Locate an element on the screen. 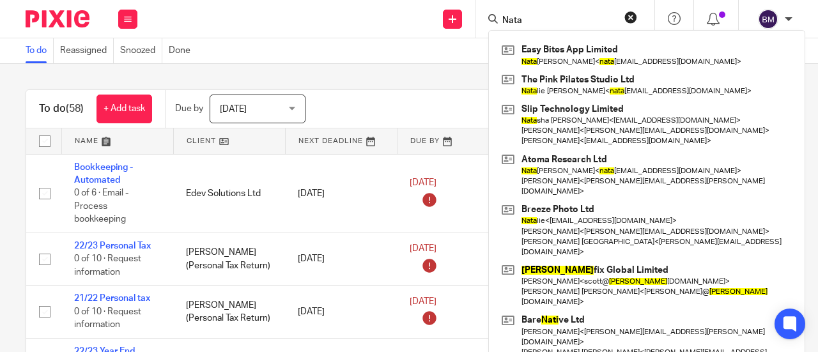  a: Done is located at coordinates (183, 50).